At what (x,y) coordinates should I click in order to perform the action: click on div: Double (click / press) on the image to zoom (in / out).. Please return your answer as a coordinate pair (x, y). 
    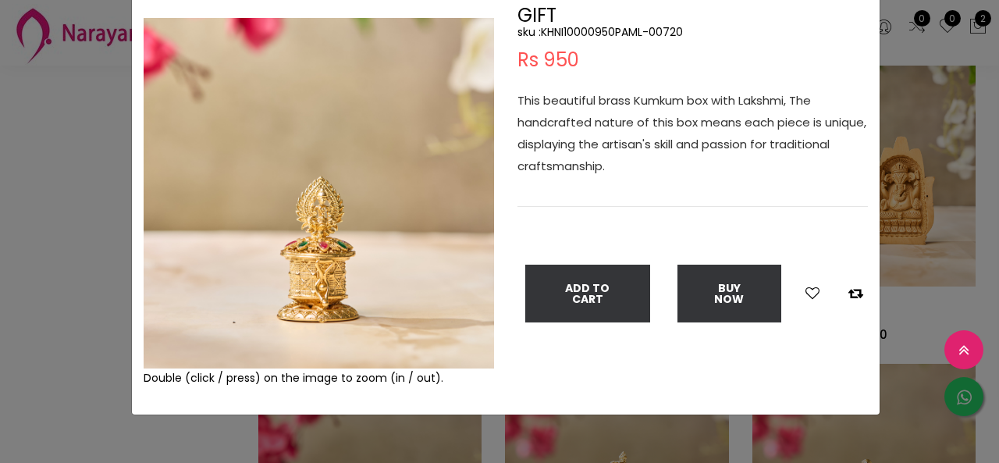
    Looking at the image, I should click on (319, 378).